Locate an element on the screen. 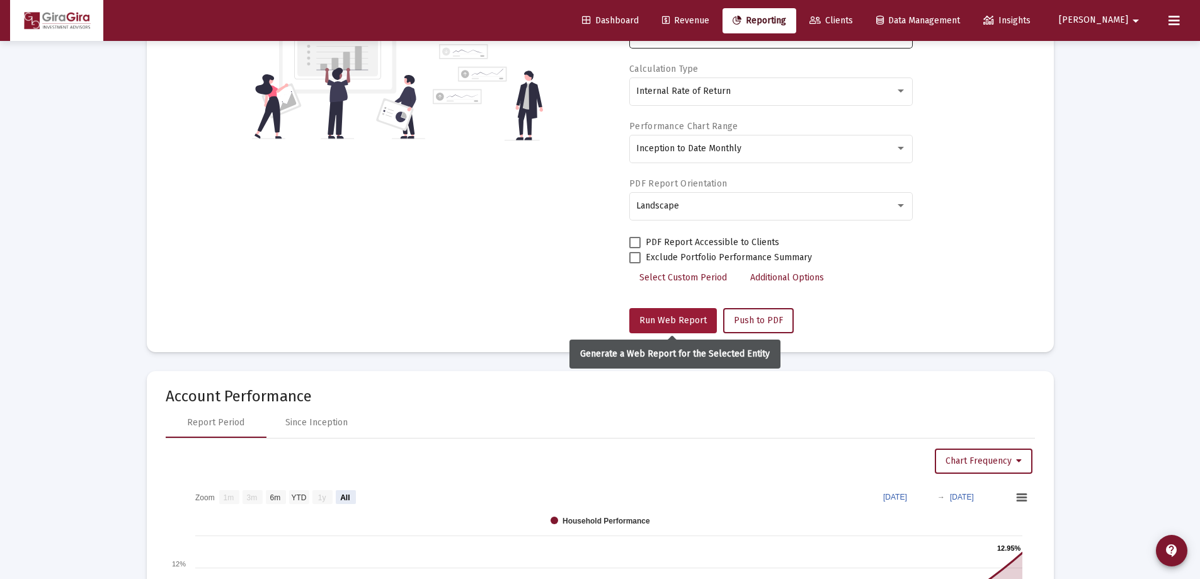  label: Performance Chart Range is located at coordinates (684, 126).